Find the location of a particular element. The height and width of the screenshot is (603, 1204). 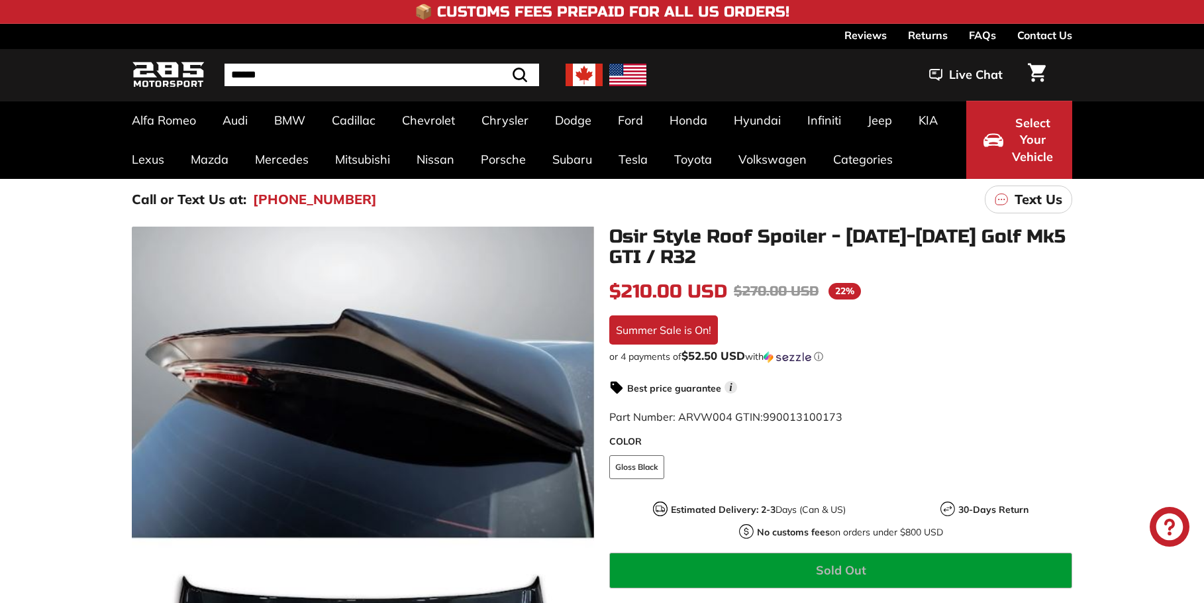

span: $52.50 USD is located at coordinates (713, 355).